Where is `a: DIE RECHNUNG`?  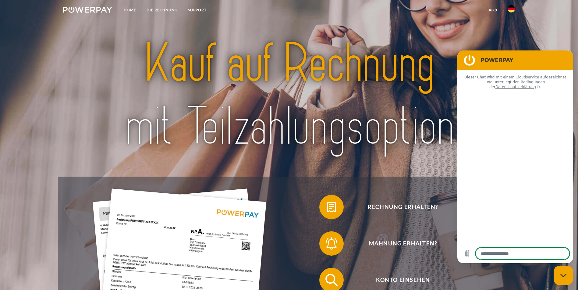
a: DIE RECHNUNG is located at coordinates (162, 10).